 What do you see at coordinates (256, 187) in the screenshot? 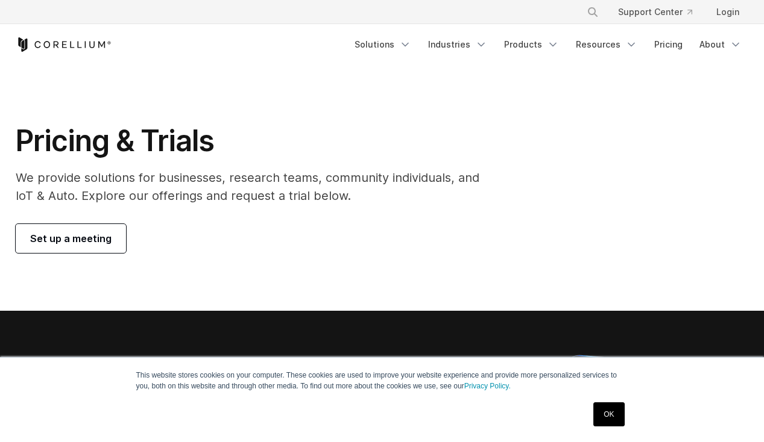
I see `p: We provide solutions for businesses, research teams, community individuals, and IoT & Auto. Explo...` at bounding box center [256, 187].